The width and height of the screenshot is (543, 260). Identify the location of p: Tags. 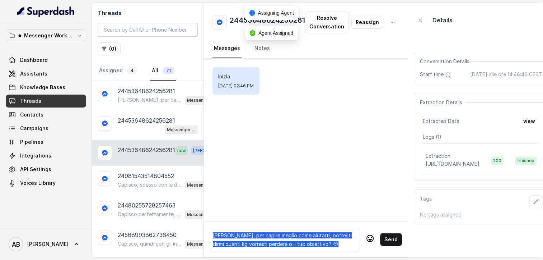
(426, 201).